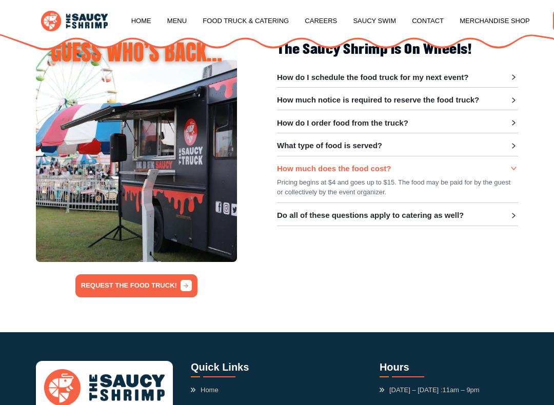  I want to click on h3: What type of food is served?, so click(329, 146).